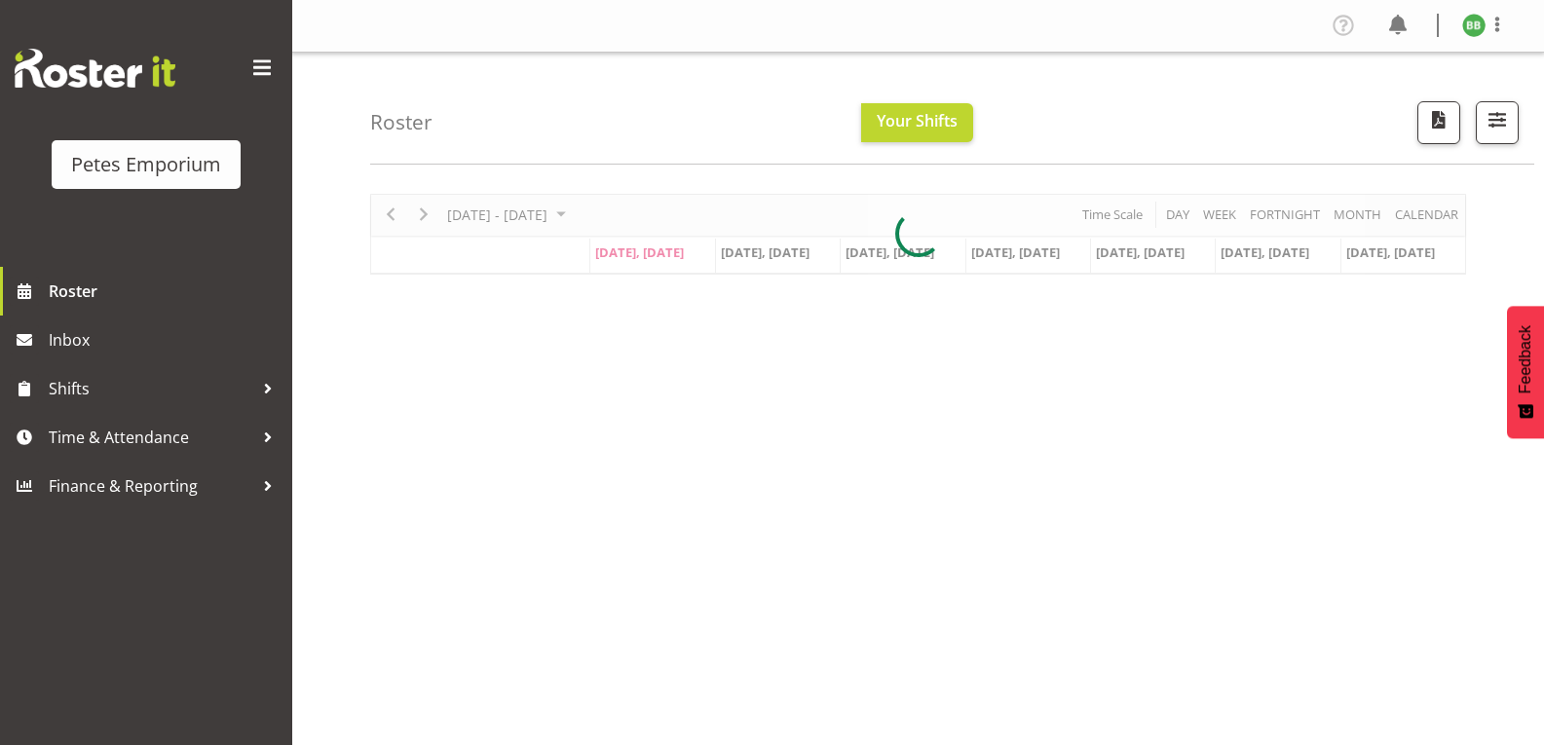  What do you see at coordinates (1526, 360) in the screenshot?
I see `span: Feedback` at bounding box center [1526, 360].